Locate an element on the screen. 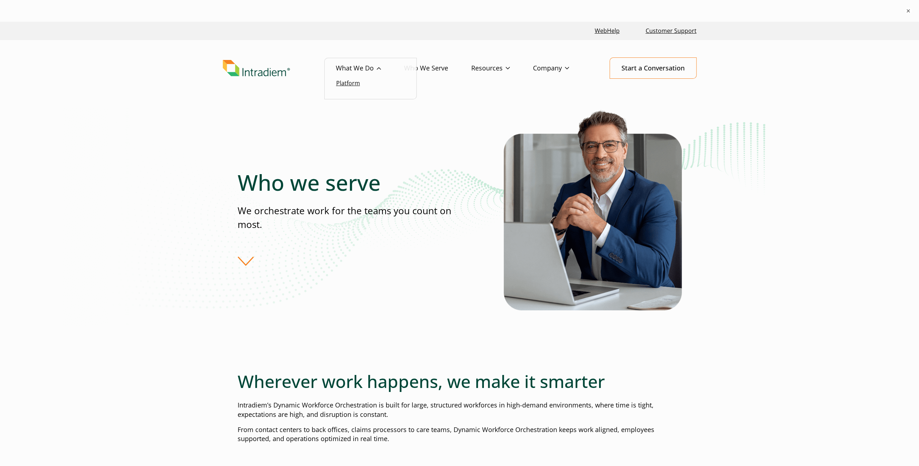 The image size is (919, 466). a: Customer Support is located at coordinates (671, 31).